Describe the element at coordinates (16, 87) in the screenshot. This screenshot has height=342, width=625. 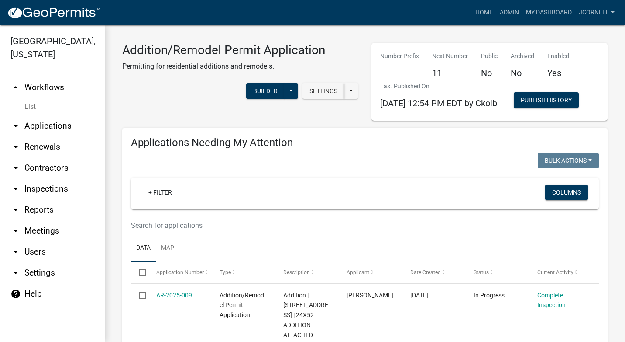
I see `i: arrow_drop_up` at that location.